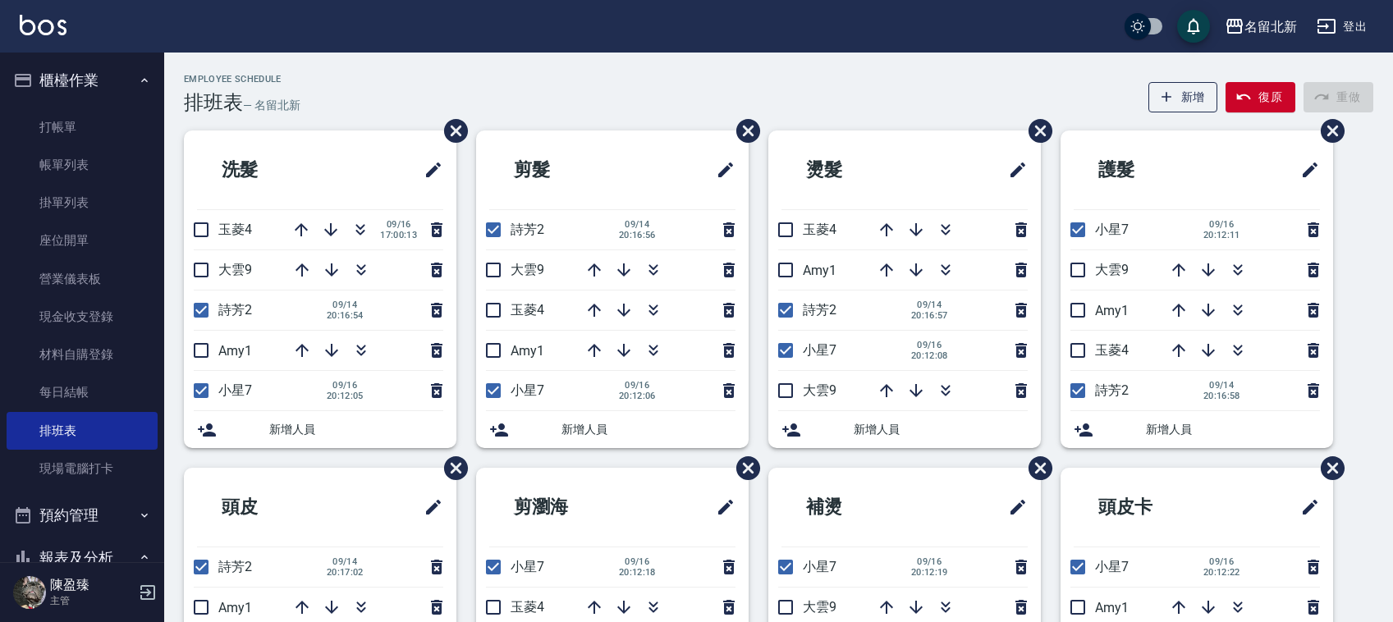 This screenshot has width=1393, height=622. What do you see at coordinates (929, 572) in the screenshot?
I see `span: 20:12:19` at bounding box center [929, 572].